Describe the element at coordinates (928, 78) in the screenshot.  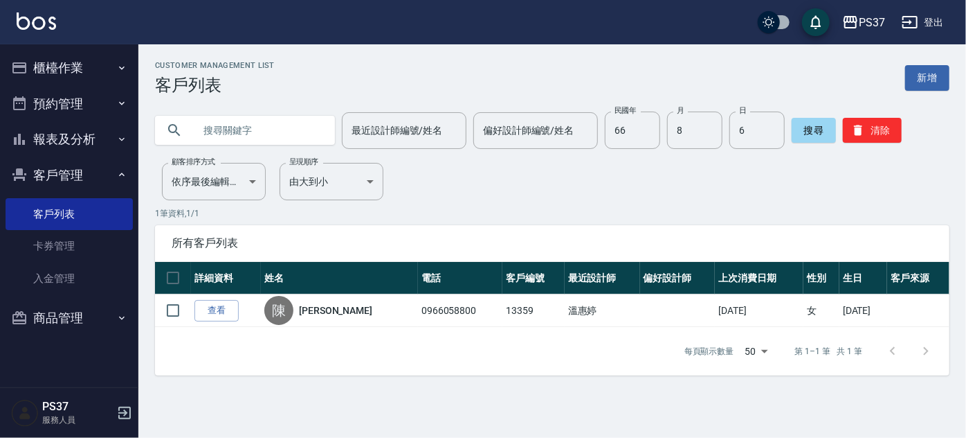
I see `a: 新增` at that location.